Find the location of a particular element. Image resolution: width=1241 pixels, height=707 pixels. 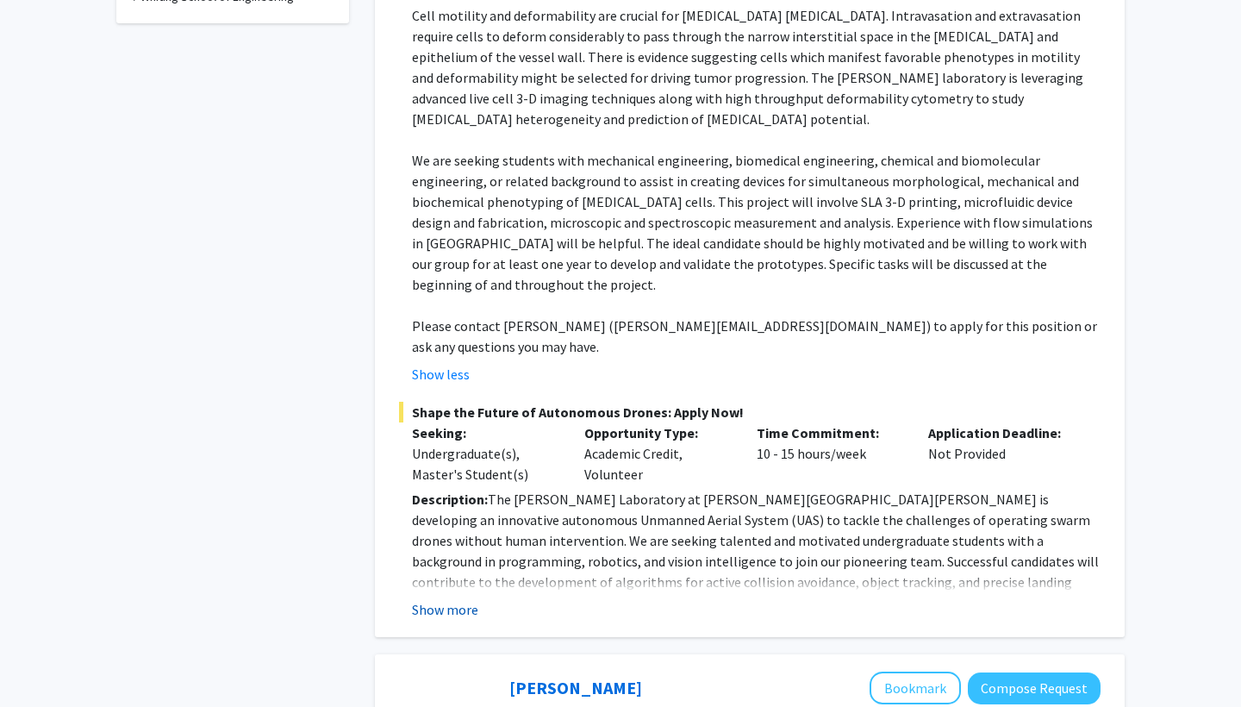

button: Compose Request to Becquer Seguin is located at coordinates (1034, 688).